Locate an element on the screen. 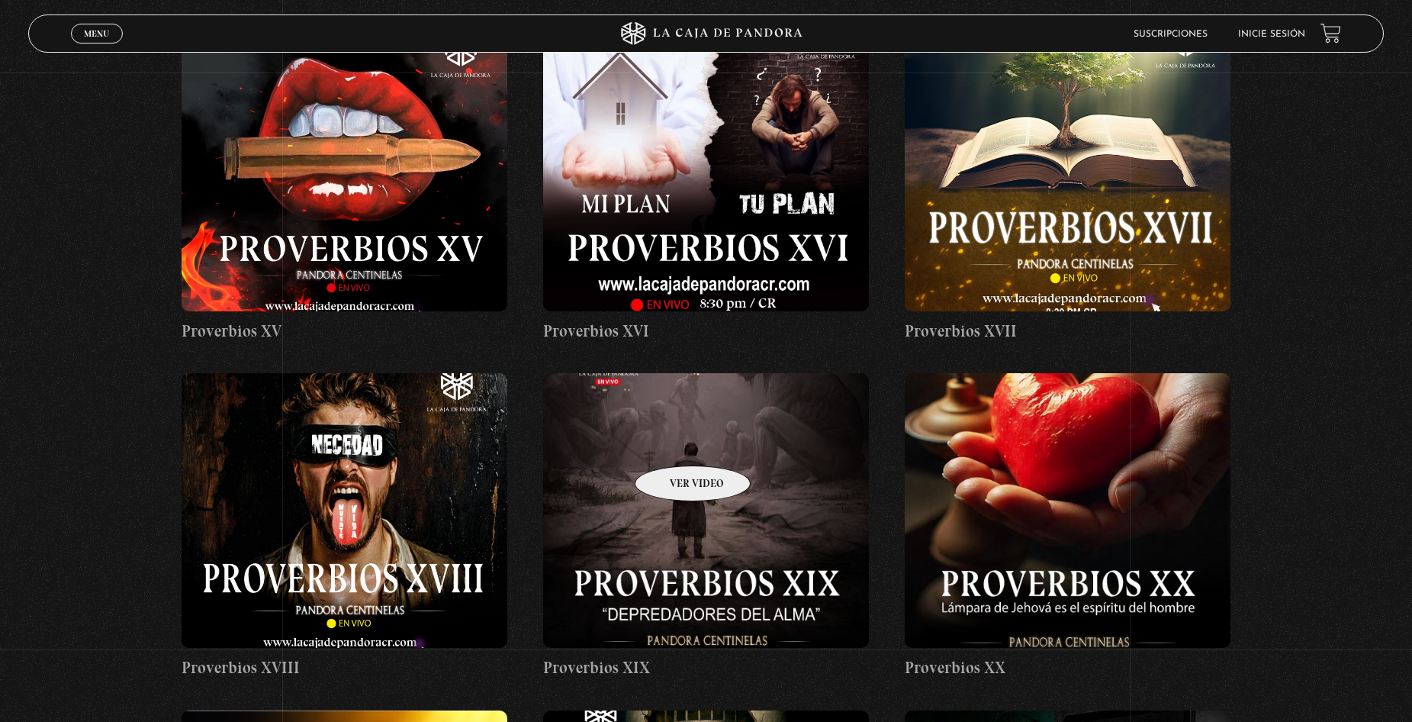  h4: Proverbios XVIII is located at coordinates (344, 667).